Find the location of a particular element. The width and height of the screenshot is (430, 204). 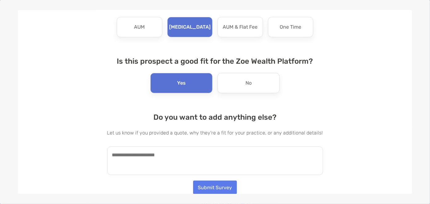

p: No is located at coordinates (249, 83).